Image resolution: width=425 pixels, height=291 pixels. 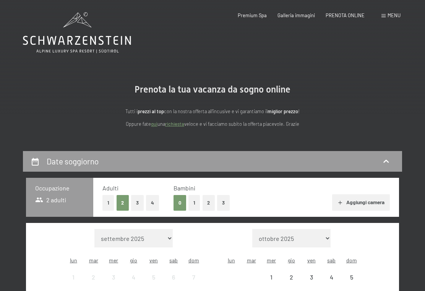 I want to click on span: PRENOTA ONLINE, so click(x=345, y=15).